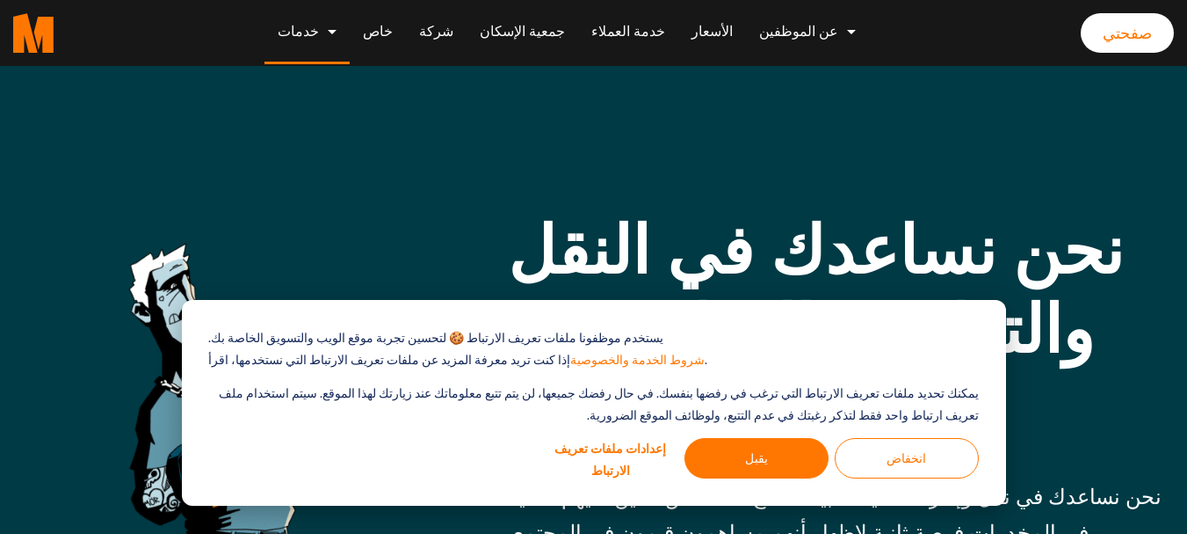 This screenshot has height=534, width=1187. I want to click on font: خدمات, so click(298, 31).